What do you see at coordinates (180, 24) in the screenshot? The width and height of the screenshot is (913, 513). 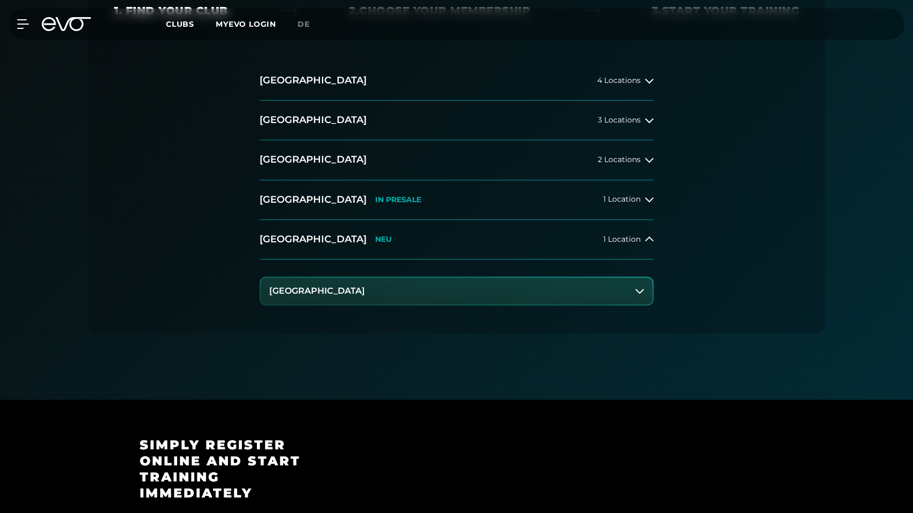 I see `span: Clubs` at bounding box center [180, 24].